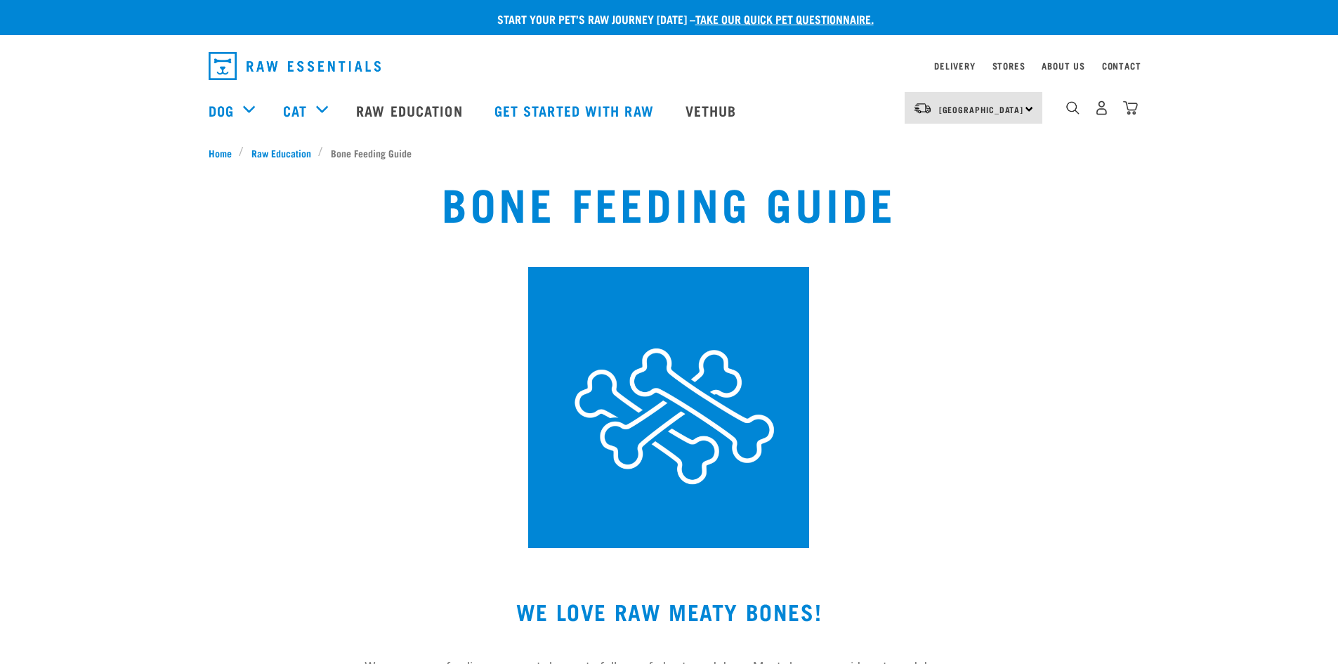  I want to click on a: About Us, so click(1063, 65).